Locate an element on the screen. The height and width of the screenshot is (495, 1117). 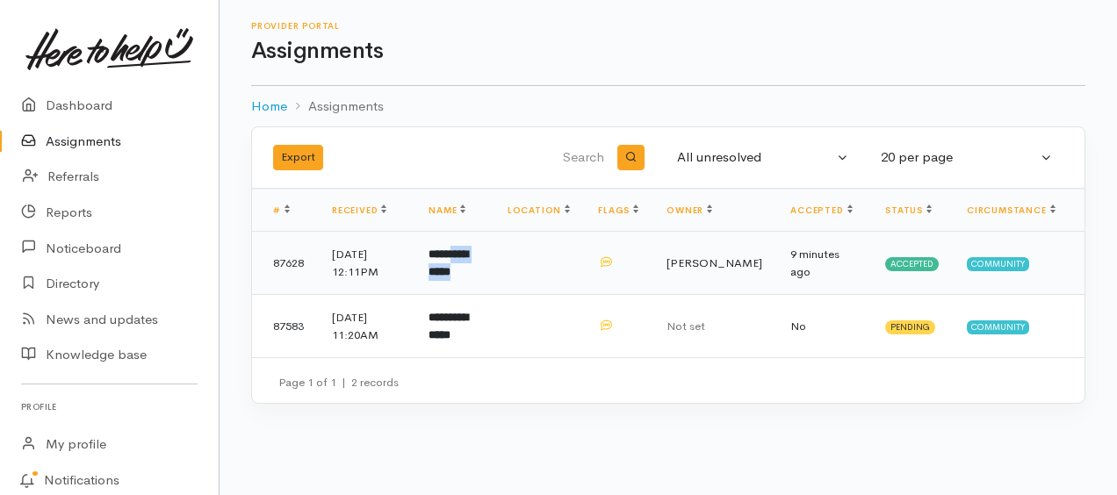
span: Accepted is located at coordinates (912, 264).